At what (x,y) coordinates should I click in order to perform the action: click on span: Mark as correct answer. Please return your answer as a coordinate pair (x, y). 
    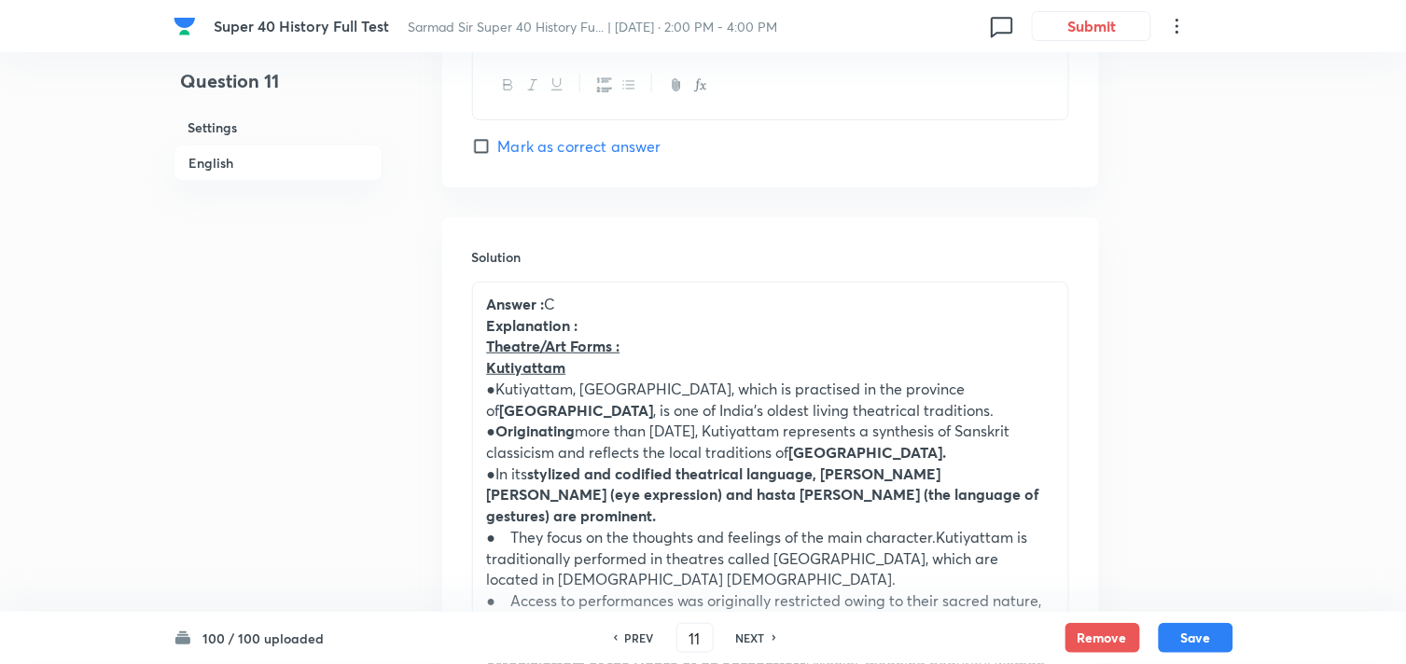
    Looking at the image, I should click on (580, 147).